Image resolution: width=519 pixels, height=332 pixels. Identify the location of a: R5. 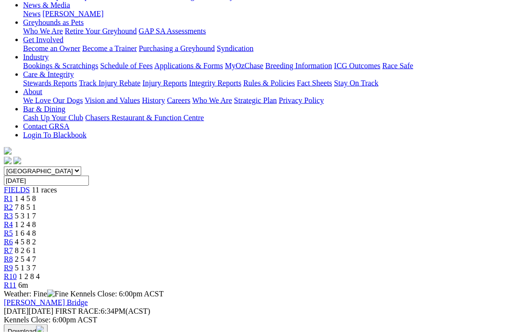
(8, 233).